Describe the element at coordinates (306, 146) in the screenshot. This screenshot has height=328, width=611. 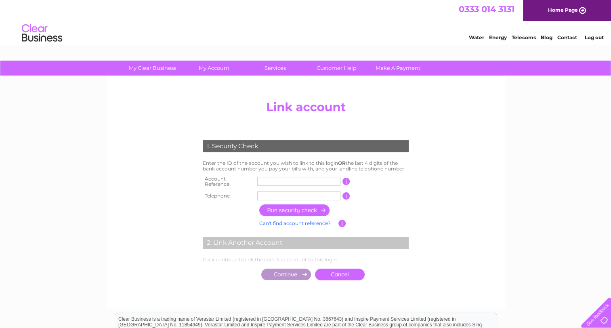
I see `div: 1. Security Check` at that location.